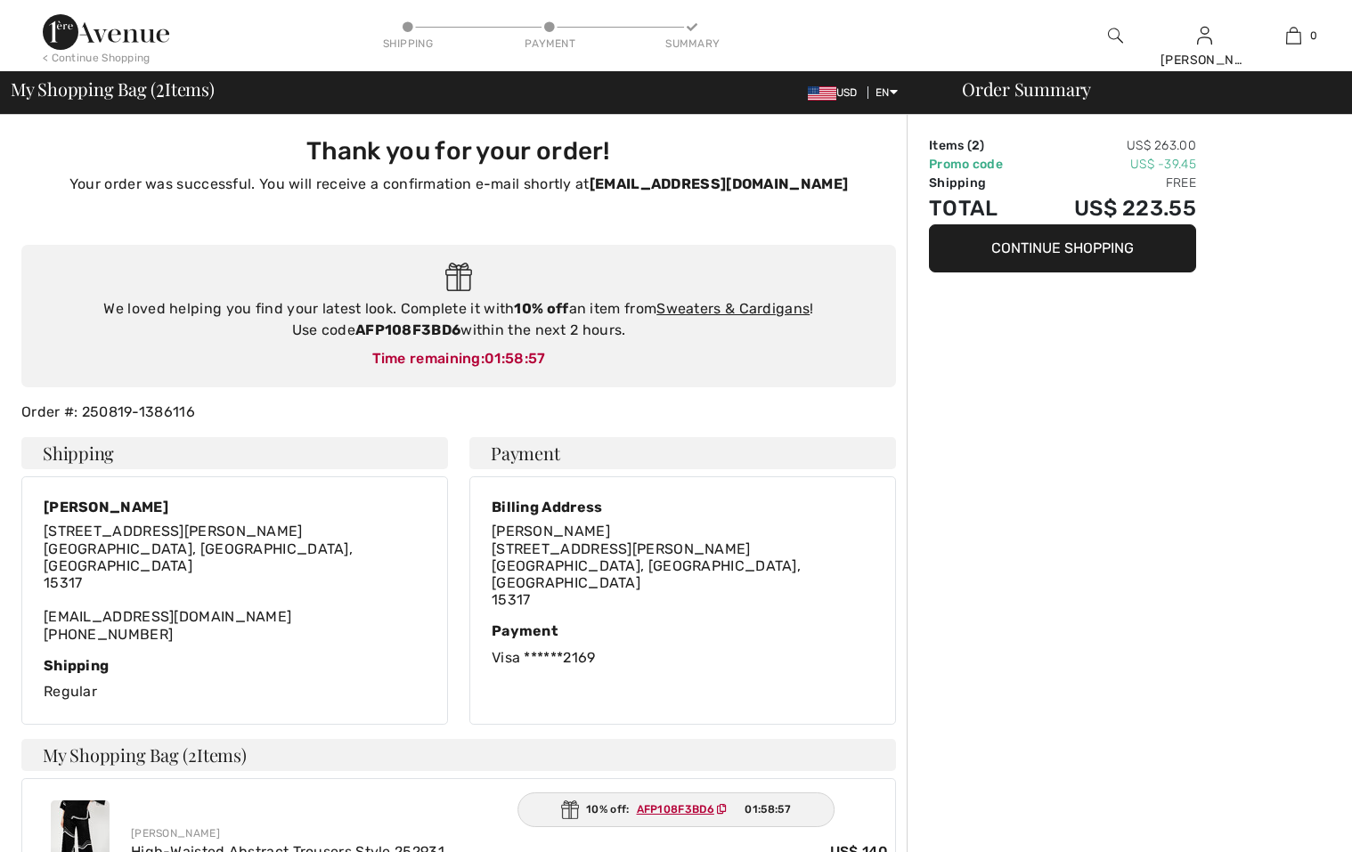 The height and width of the screenshot is (852, 1352). Describe the element at coordinates (979, 164) in the screenshot. I see `td: Promo code` at that location.